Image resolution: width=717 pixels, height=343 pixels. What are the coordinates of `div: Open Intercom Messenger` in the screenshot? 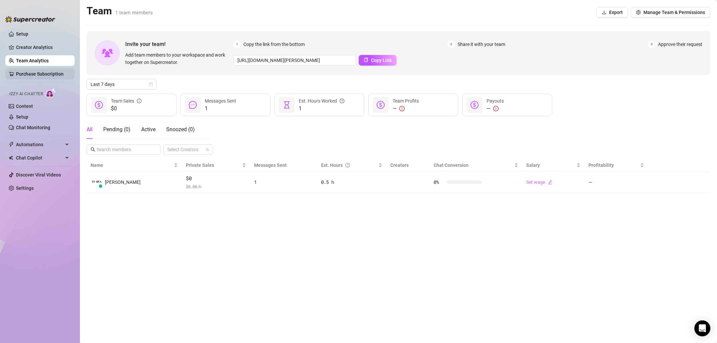 It's located at (703, 328).